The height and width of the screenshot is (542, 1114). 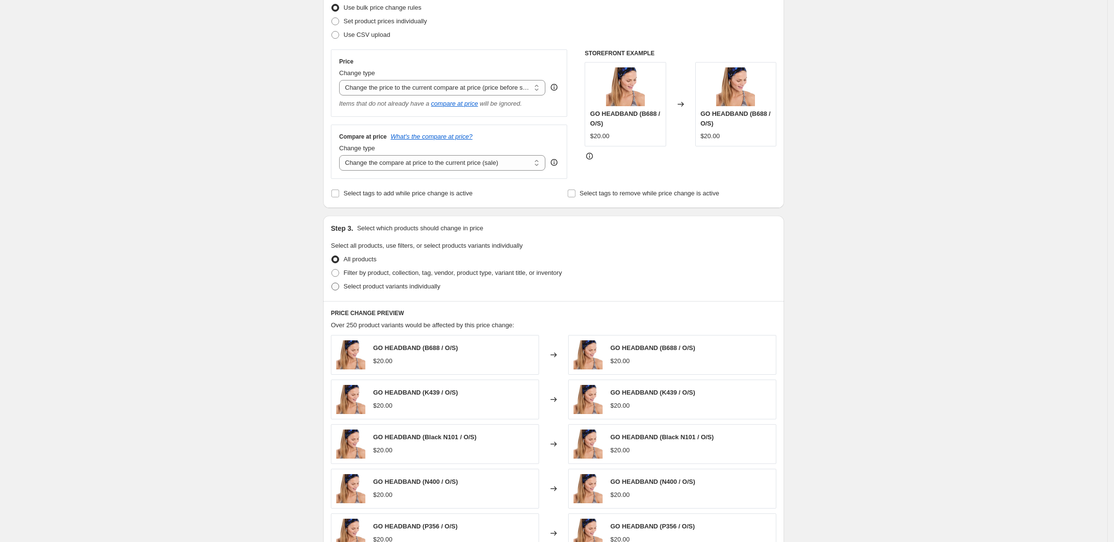 I want to click on i: will be ignored., so click(x=501, y=103).